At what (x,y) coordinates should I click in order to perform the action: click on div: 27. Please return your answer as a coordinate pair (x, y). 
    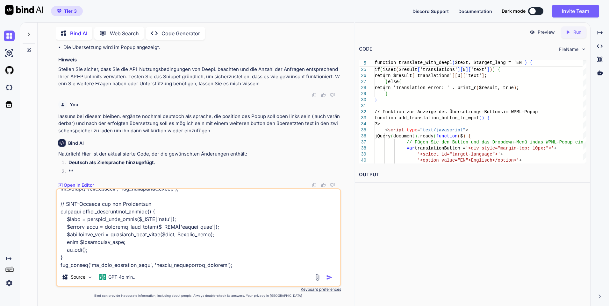
    Looking at the image, I should click on (362, 82).